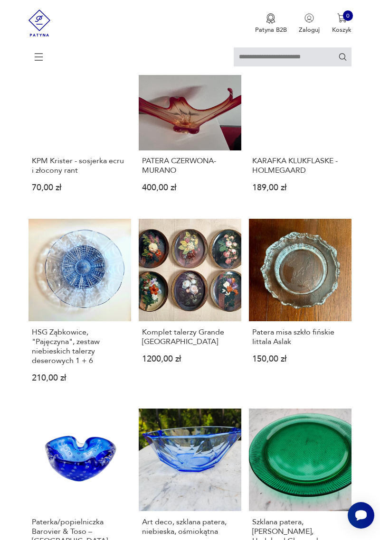 The image size is (380, 540). What do you see at coordinates (80, 127) in the screenshot?
I see `a: KPM Krister - sosjerka ecru i złocony rantKPM Krister - sosjerka ecru i złocony rant70,00 zł` at bounding box center [80, 127].